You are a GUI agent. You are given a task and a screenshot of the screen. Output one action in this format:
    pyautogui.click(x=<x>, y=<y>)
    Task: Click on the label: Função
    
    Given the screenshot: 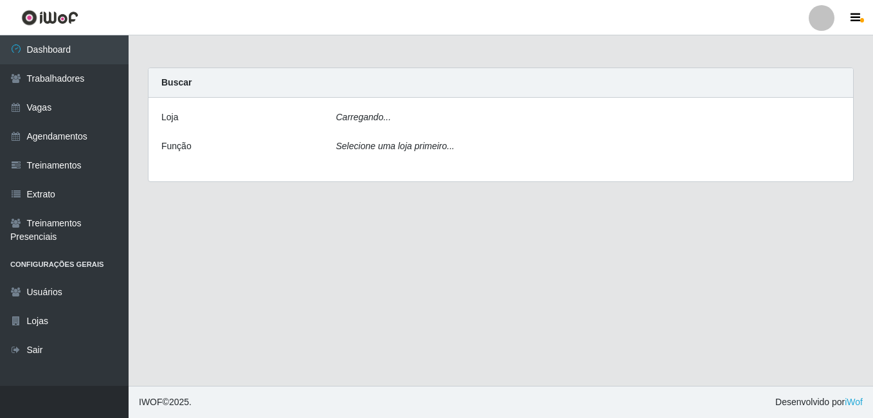 What is the action you would take?
    pyautogui.click(x=176, y=146)
    